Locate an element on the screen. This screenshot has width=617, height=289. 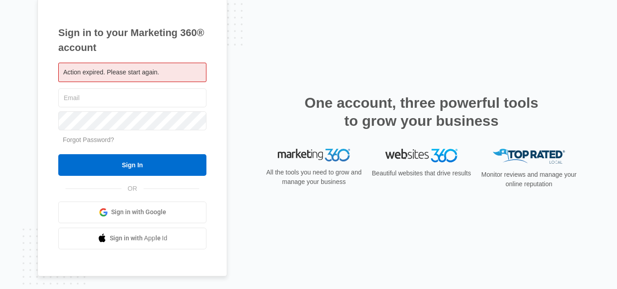
span: Sign in with Google is located at coordinates (139, 212).